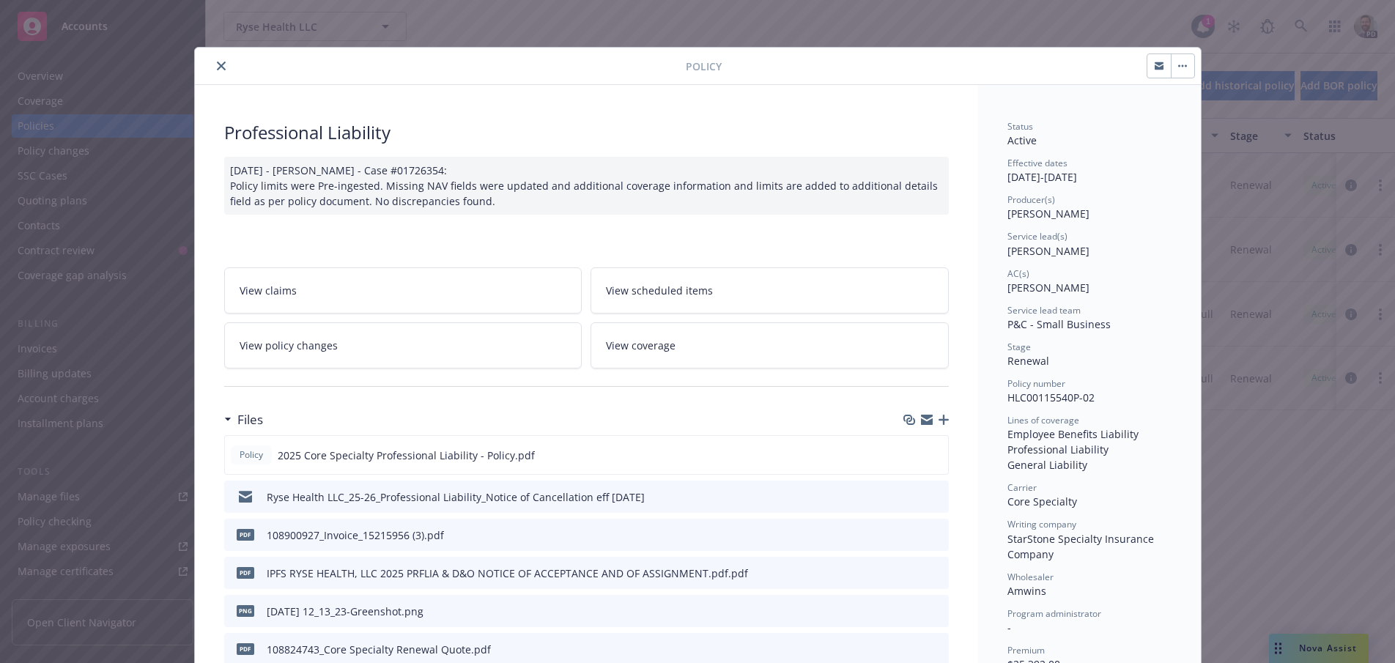 The width and height of the screenshot is (1395, 663). What do you see at coordinates (1042, 501) in the screenshot?
I see `span: Core Specialty` at bounding box center [1042, 501].